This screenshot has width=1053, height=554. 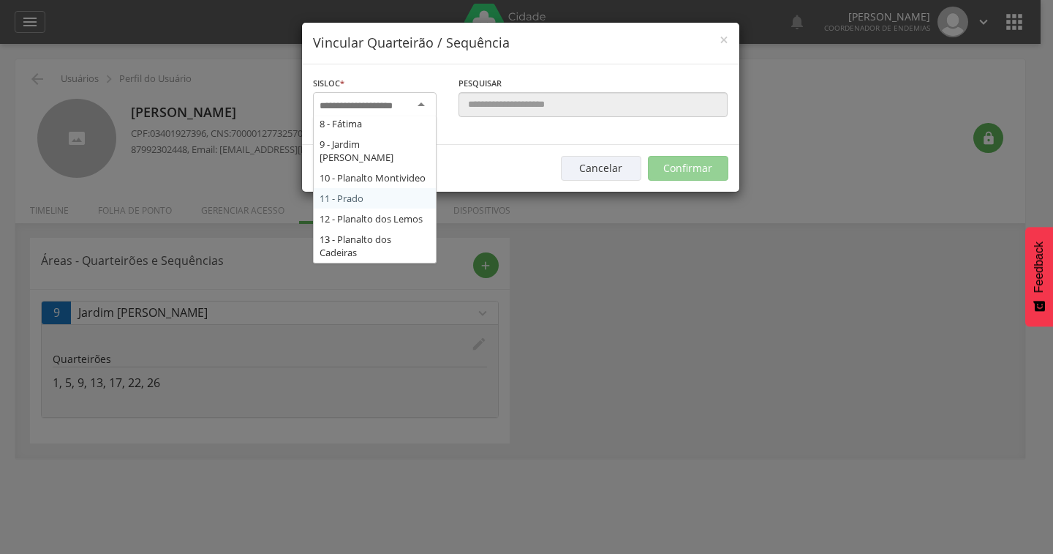 What do you see at coordinates (724, 39) in the screenshot?
I see `button: Close` at bounding box center [724, 39].